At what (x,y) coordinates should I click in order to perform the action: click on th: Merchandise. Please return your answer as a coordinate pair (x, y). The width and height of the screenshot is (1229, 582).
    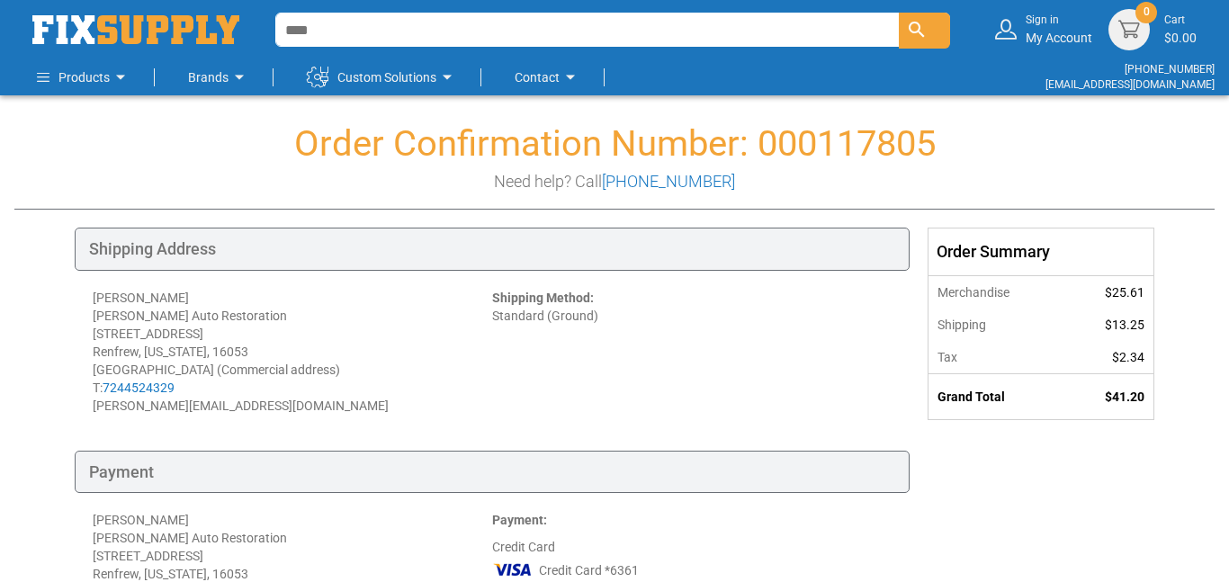
    Looking at the image, I should click on (997, 292).